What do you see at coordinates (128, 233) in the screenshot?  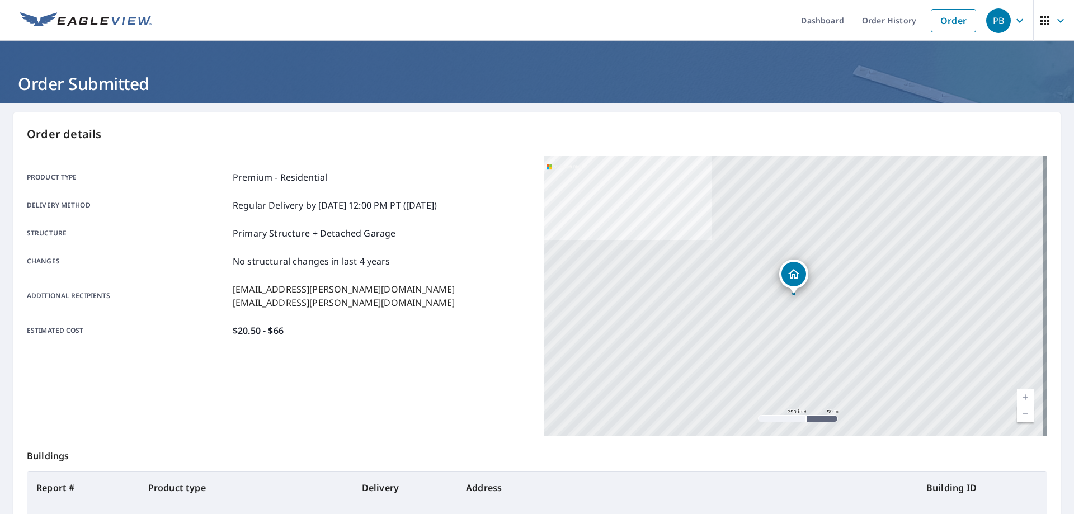 I see `p: Structure` at bounding box center [128, 233].